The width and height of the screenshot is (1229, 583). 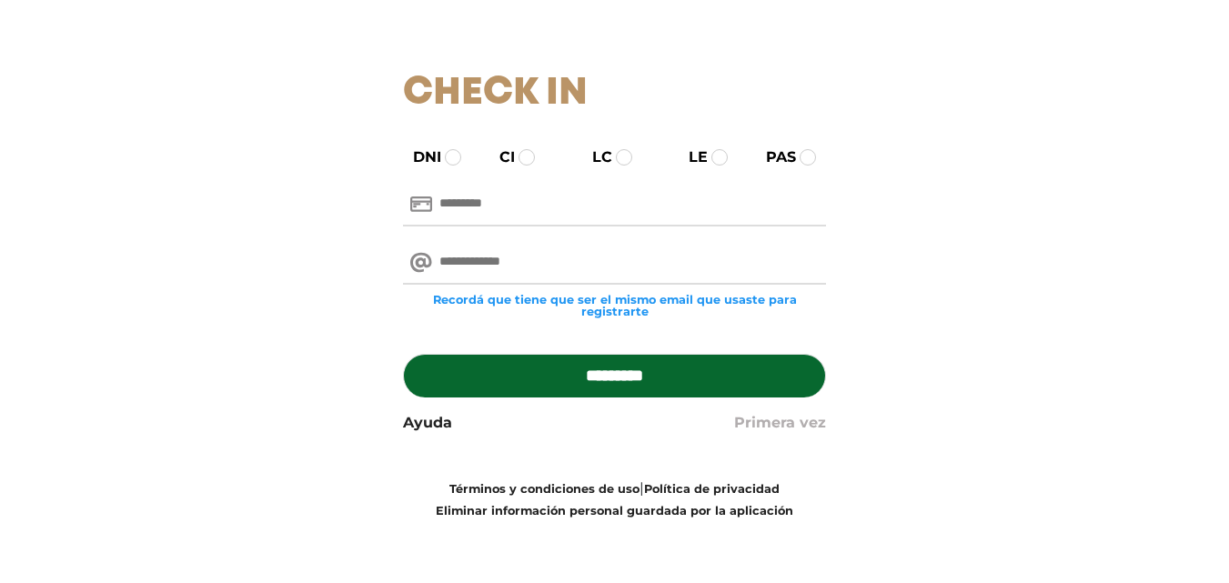 I want to click on label: LC, so click(x=594, y=157).